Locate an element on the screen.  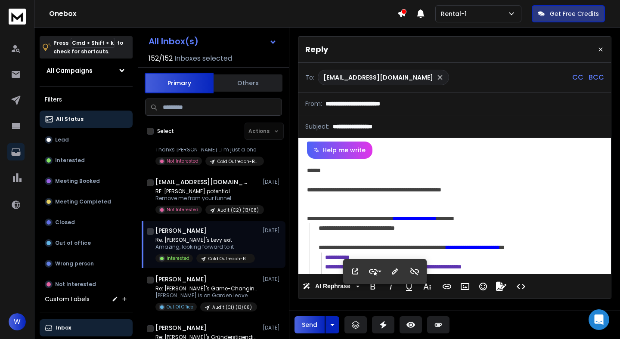
h3: Filters is located at coordinates (86, 99).